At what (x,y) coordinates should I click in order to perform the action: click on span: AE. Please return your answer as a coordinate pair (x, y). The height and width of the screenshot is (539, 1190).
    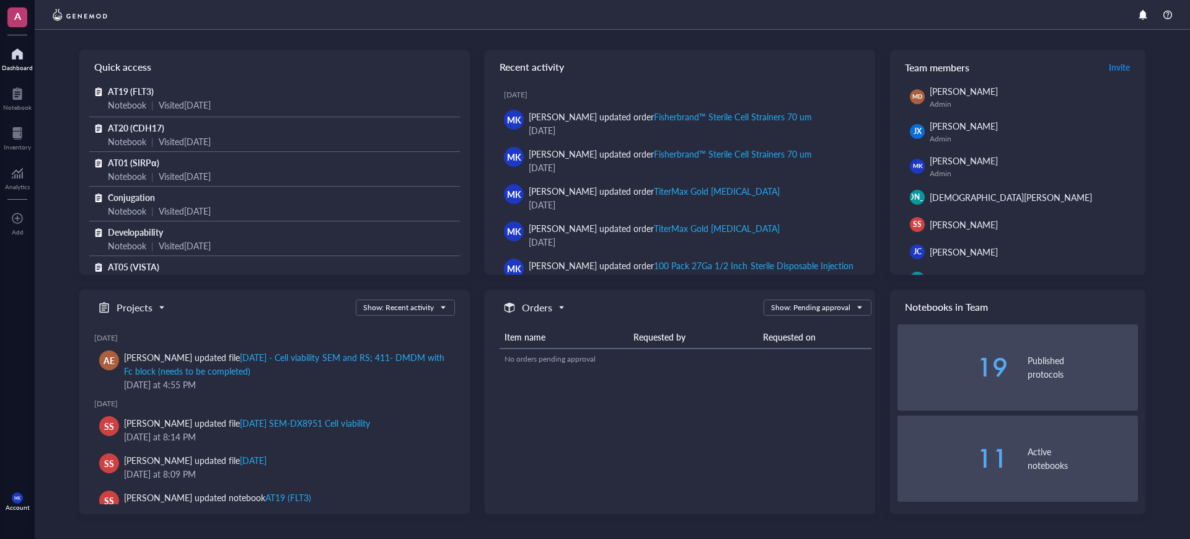
    Looking at the image, I should click on (109, 360).